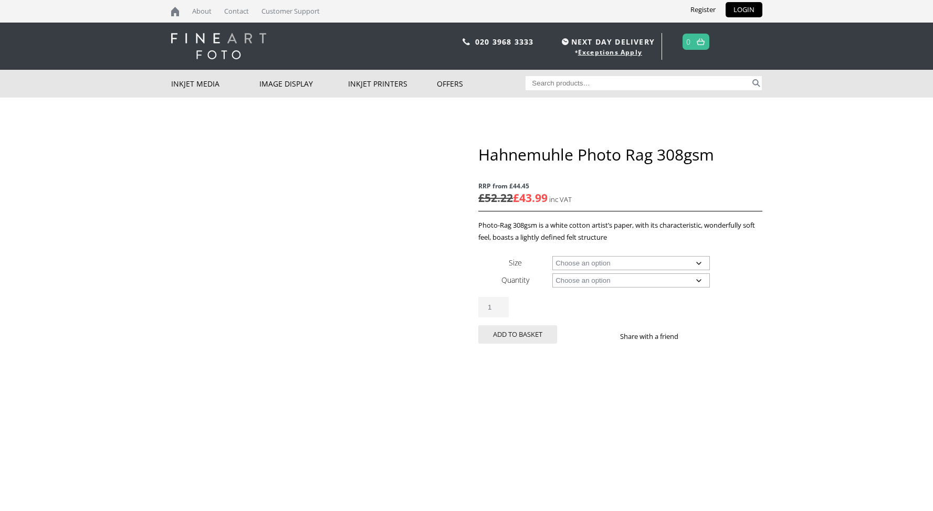  I want to click on p: Share with a friend, so click(655, 336).